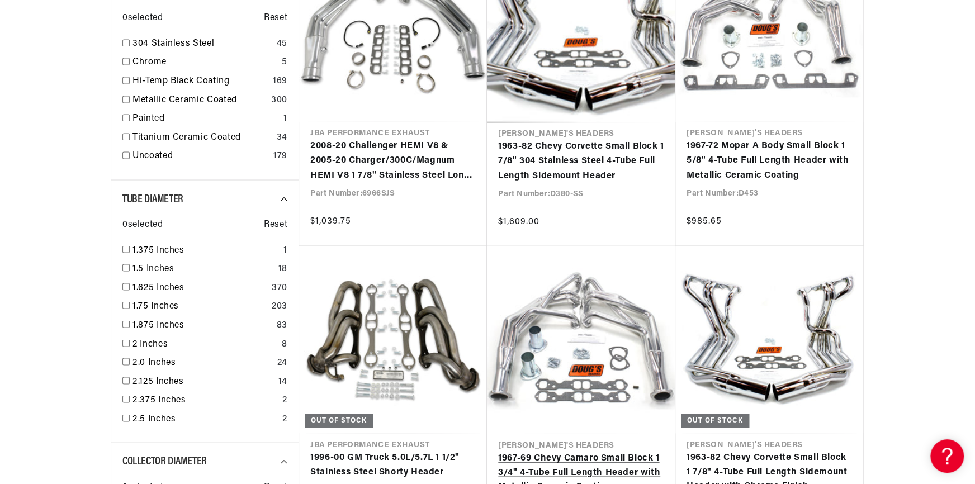 This screenshot has width=975, height=484. I want to click on div: 169, so click(280, 82).